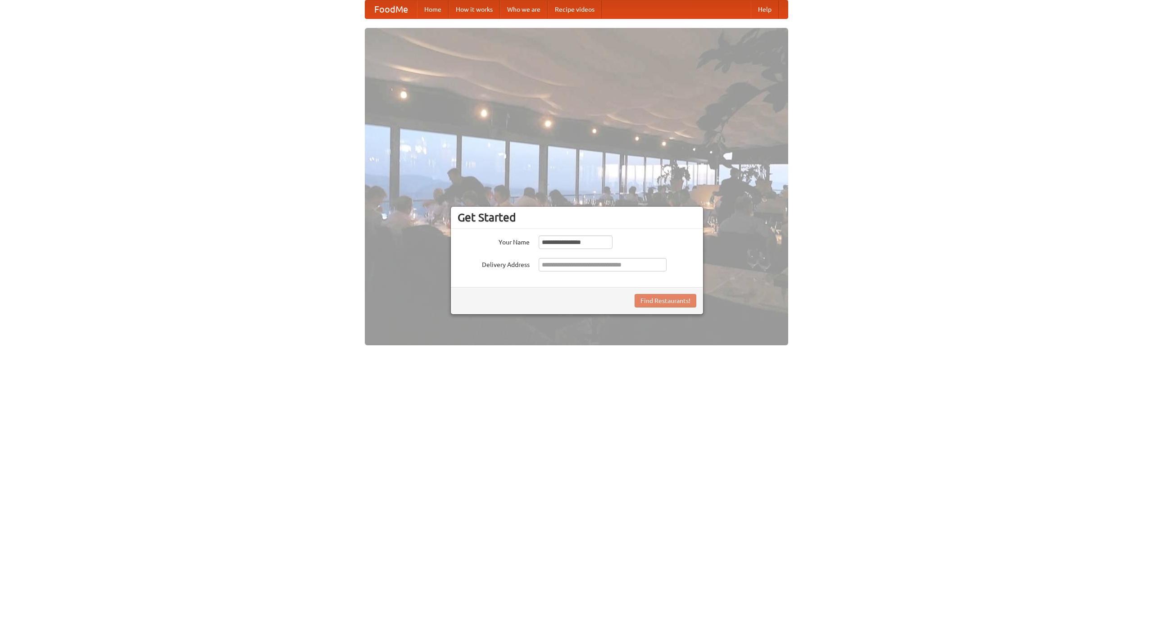 This screenshot has height=637, width=1153. Describe the element at coordinates (765, 9) in the screenshot. I see `a: Help` at that location.